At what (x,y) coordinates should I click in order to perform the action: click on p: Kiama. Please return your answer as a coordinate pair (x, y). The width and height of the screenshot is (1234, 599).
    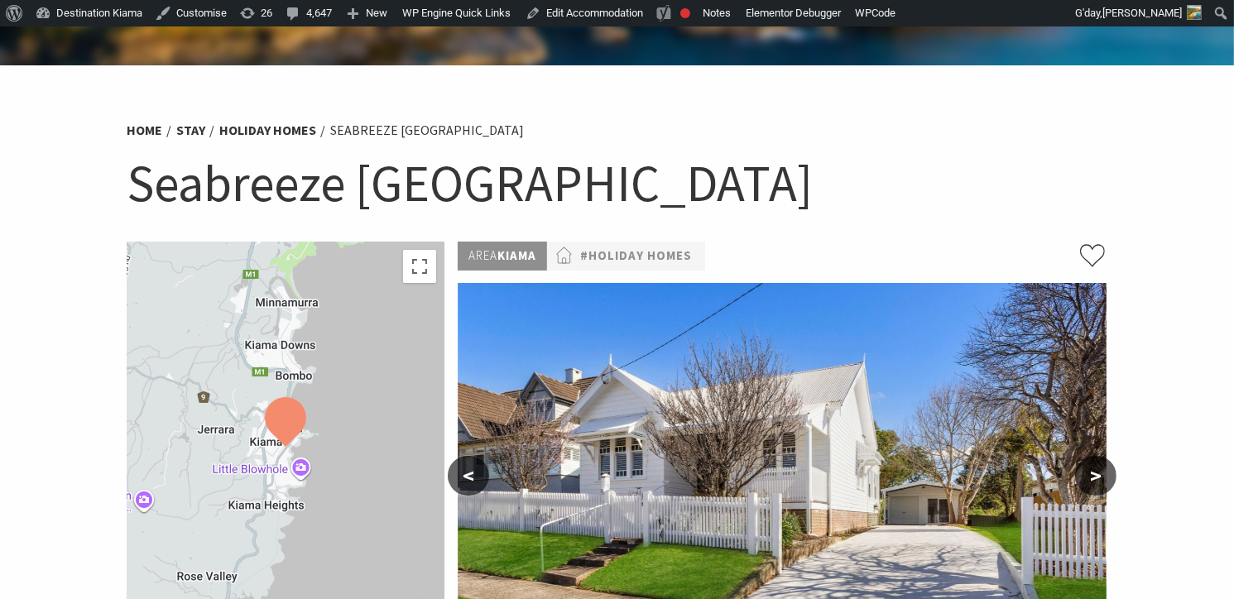
    Looking at the image, I should click on (502, 256).